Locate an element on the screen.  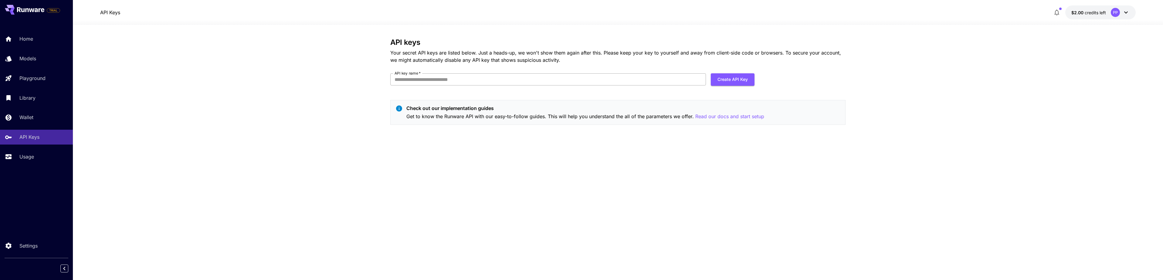
button: Create API Key is located at coordinates (733, 80).